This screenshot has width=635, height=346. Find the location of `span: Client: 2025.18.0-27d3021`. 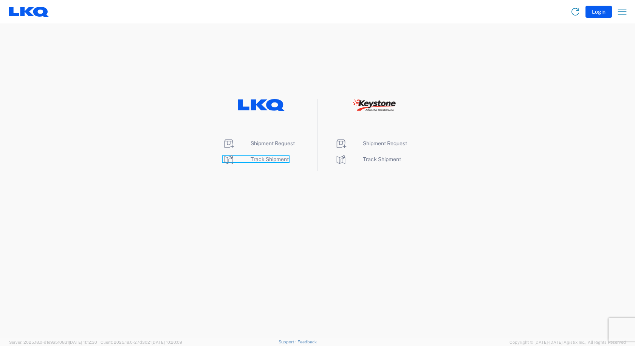

span: Client: 2025.18.0-27d3021 is located at coordinates (141, 342).